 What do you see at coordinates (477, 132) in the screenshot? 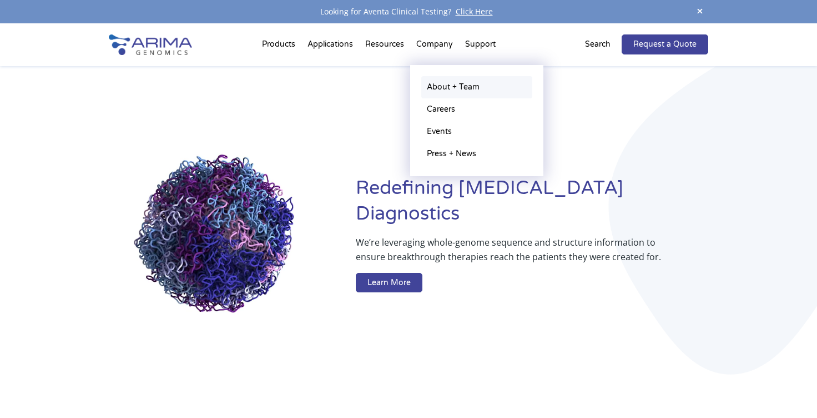
I see `a: Events` at bounding box center [477, 132].